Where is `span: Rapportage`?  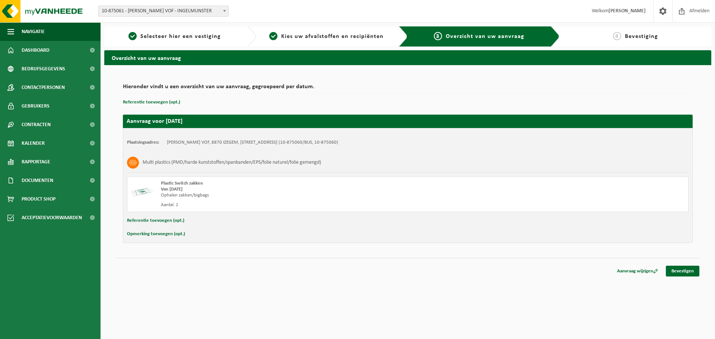
span: Rapportage is located at coordinates (36, 162).